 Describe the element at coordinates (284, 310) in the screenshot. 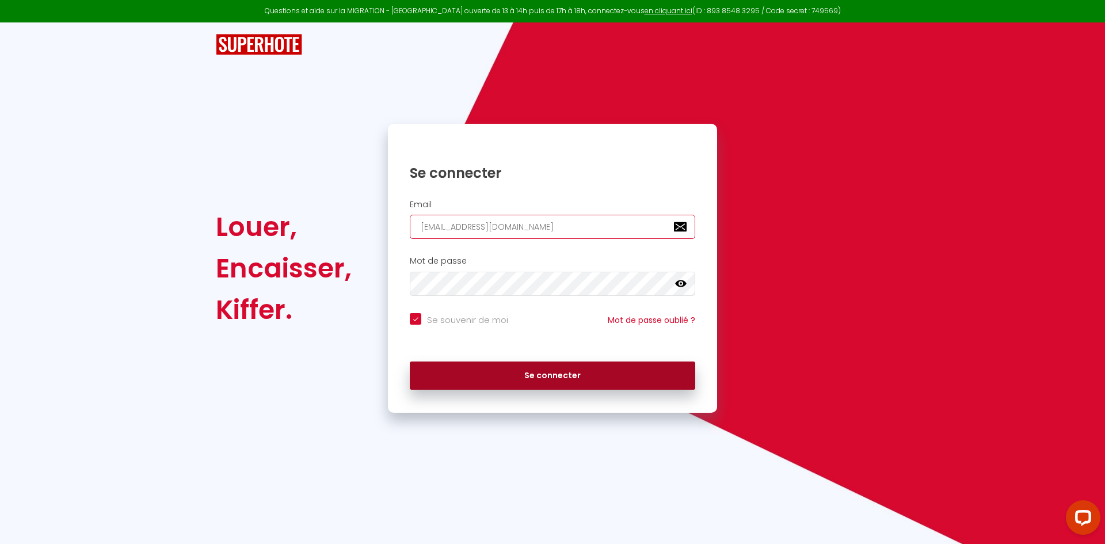

I see `div: Kiffer.` at that location.